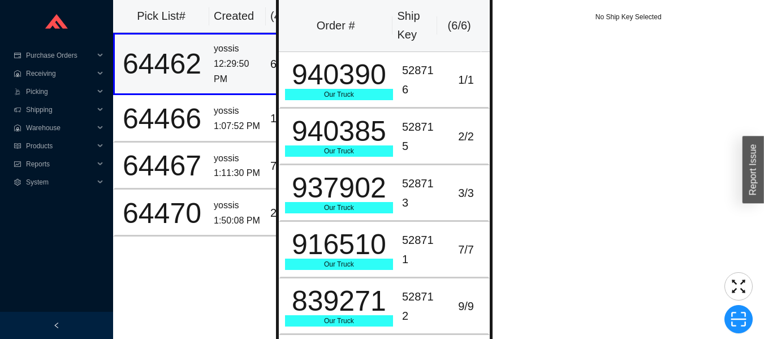 This screenshot has width=764, height=339. I want to click on div: No Ship Key Selected, so click(628, 17).